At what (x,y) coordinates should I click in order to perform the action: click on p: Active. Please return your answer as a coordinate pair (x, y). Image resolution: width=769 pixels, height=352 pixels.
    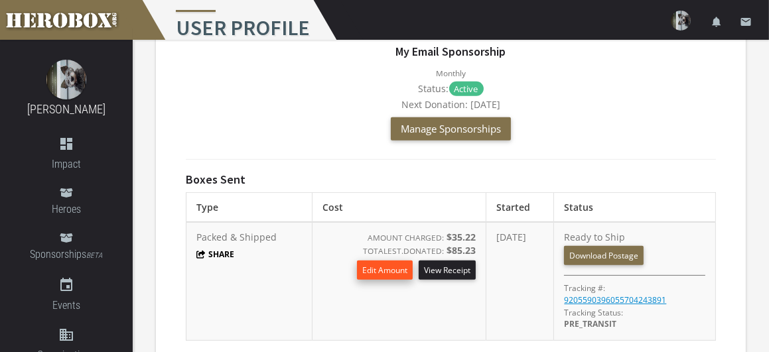
    Looking at the image, I should click on (467, 89).